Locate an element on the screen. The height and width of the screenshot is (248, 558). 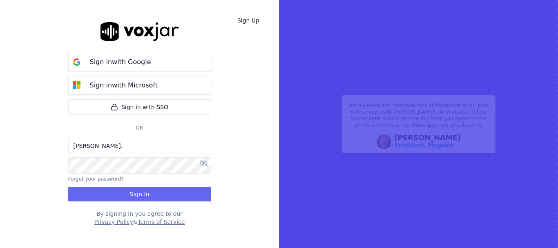
p: President, Pinpoint is located at coordinates (424, 145).